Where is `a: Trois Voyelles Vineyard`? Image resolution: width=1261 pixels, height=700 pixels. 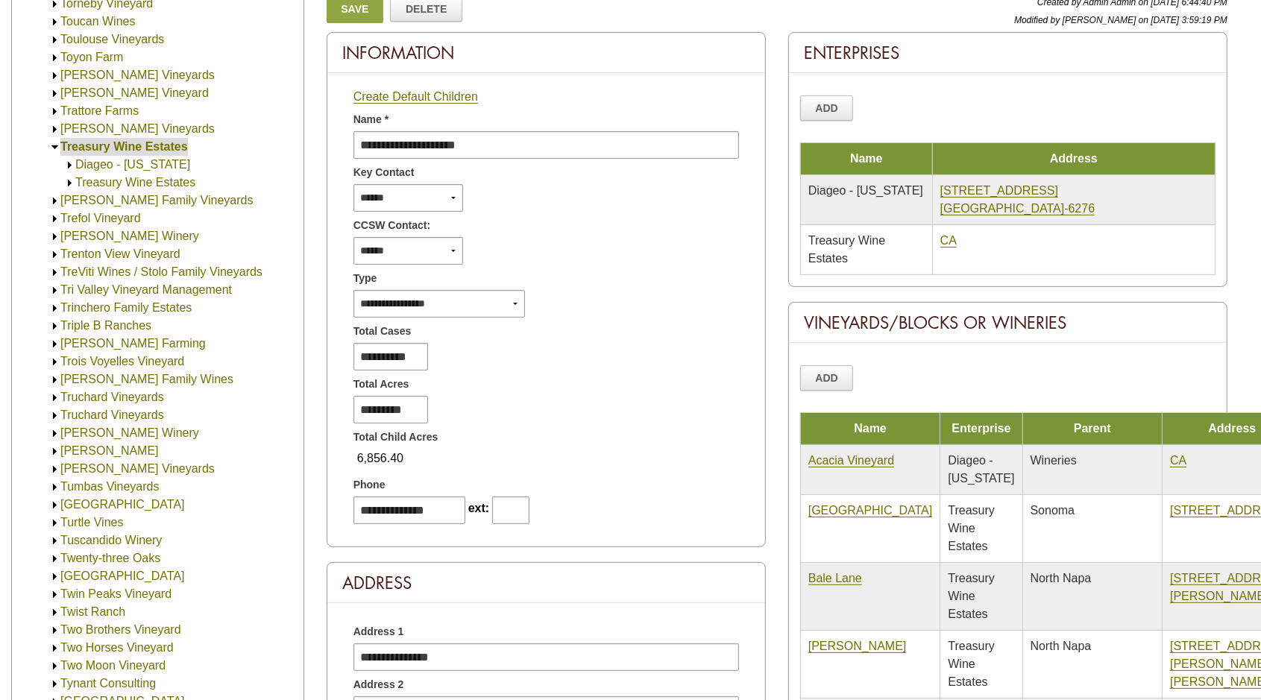
a: Trois Voyelles Vineyard is located at coordinates (122, 361).